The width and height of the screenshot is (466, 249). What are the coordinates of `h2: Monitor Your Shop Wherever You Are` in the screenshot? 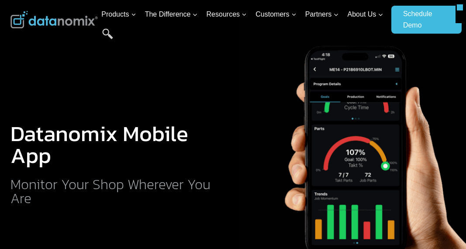 It's located at (112, 191).